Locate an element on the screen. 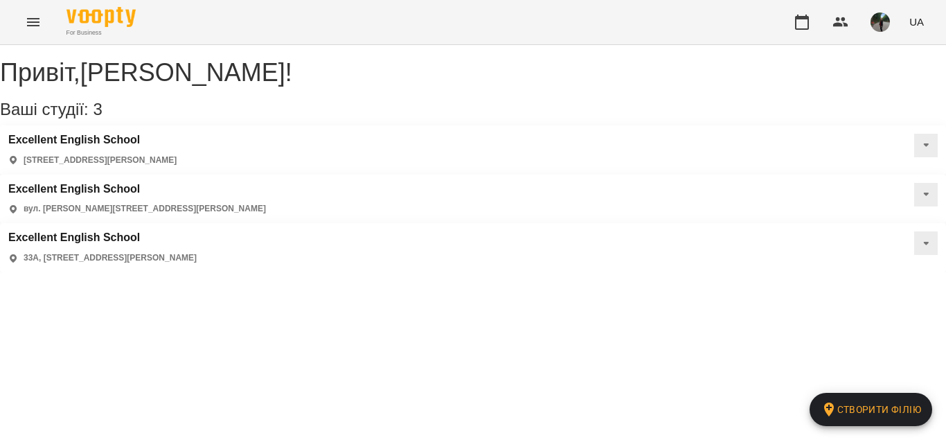 This screenshot has width=946, height=440. span: For Business is located at coordinates (101, 33).